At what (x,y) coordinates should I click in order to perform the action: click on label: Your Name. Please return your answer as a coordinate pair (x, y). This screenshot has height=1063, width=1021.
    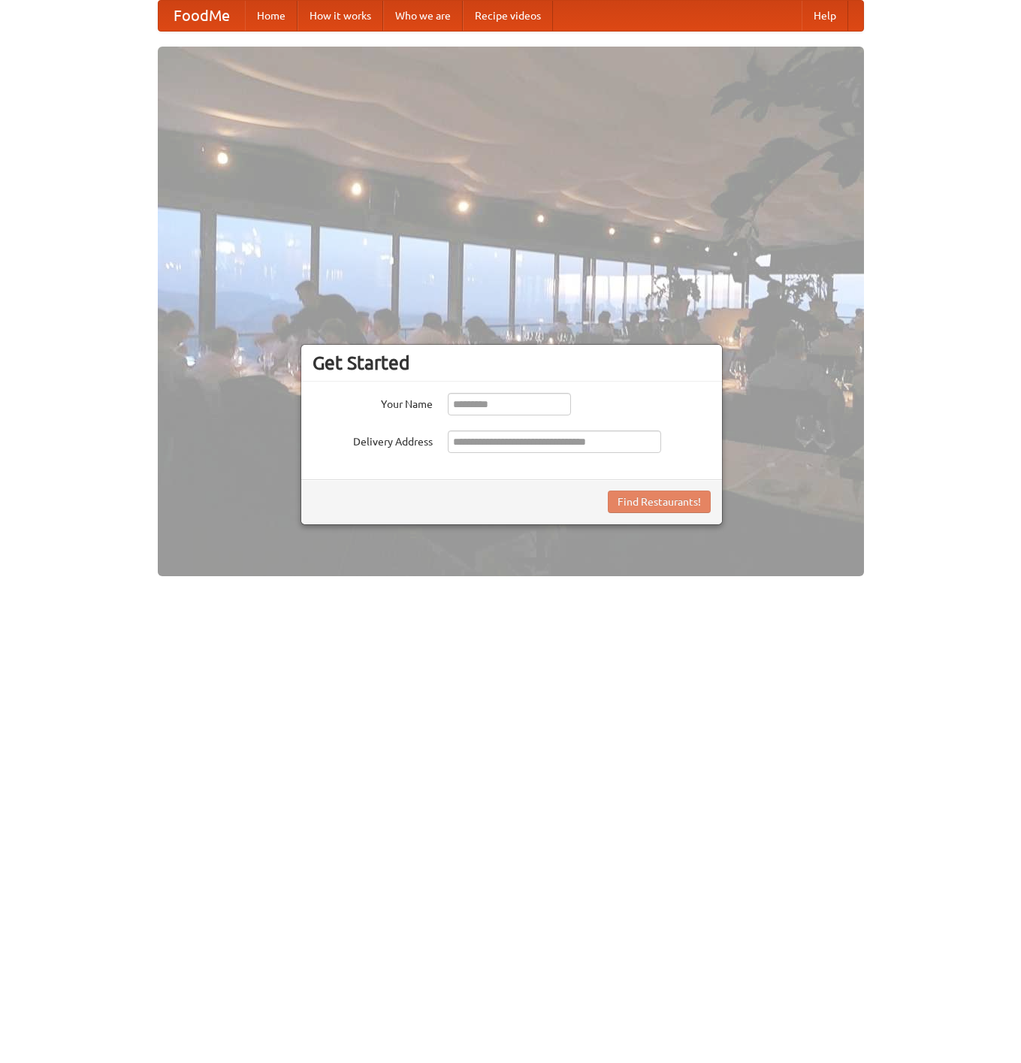
    Looking at the image, I should click on (373, 402).